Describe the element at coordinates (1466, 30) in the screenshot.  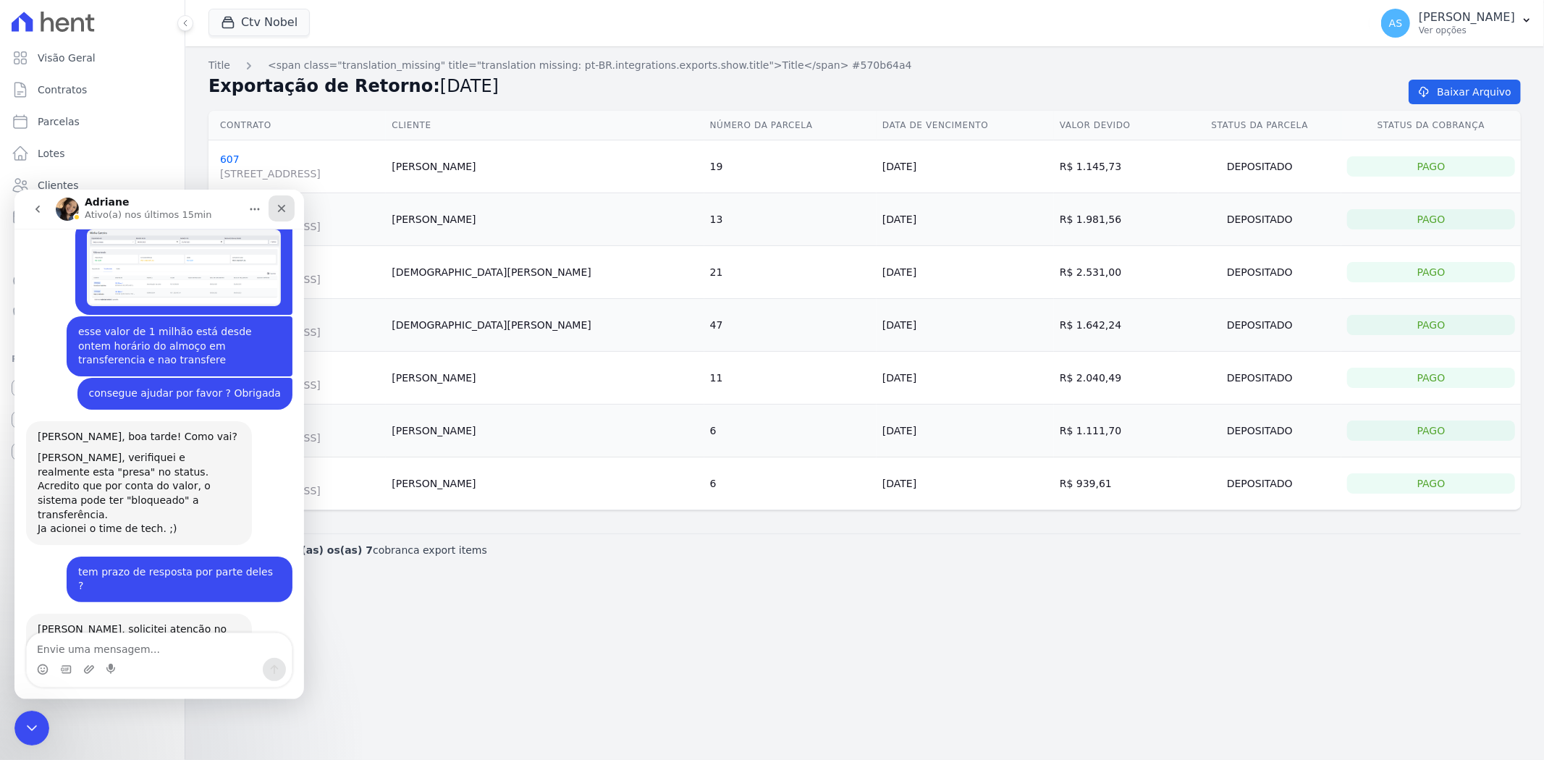
I see `p: Ver opções` at that location.